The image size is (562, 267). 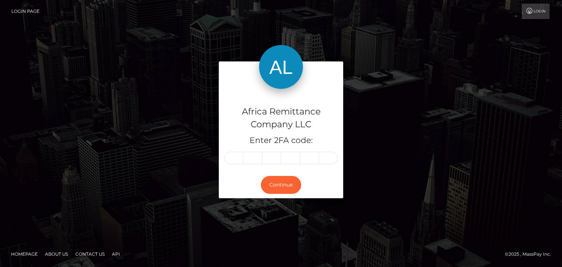 I want to click on div: © 2025 , MassPay Inc., so click(x=531, y=254).